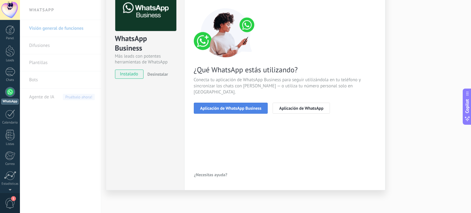 This screenshot has height=213, width=471. I want to click on span: instalado, so click(129, 74).